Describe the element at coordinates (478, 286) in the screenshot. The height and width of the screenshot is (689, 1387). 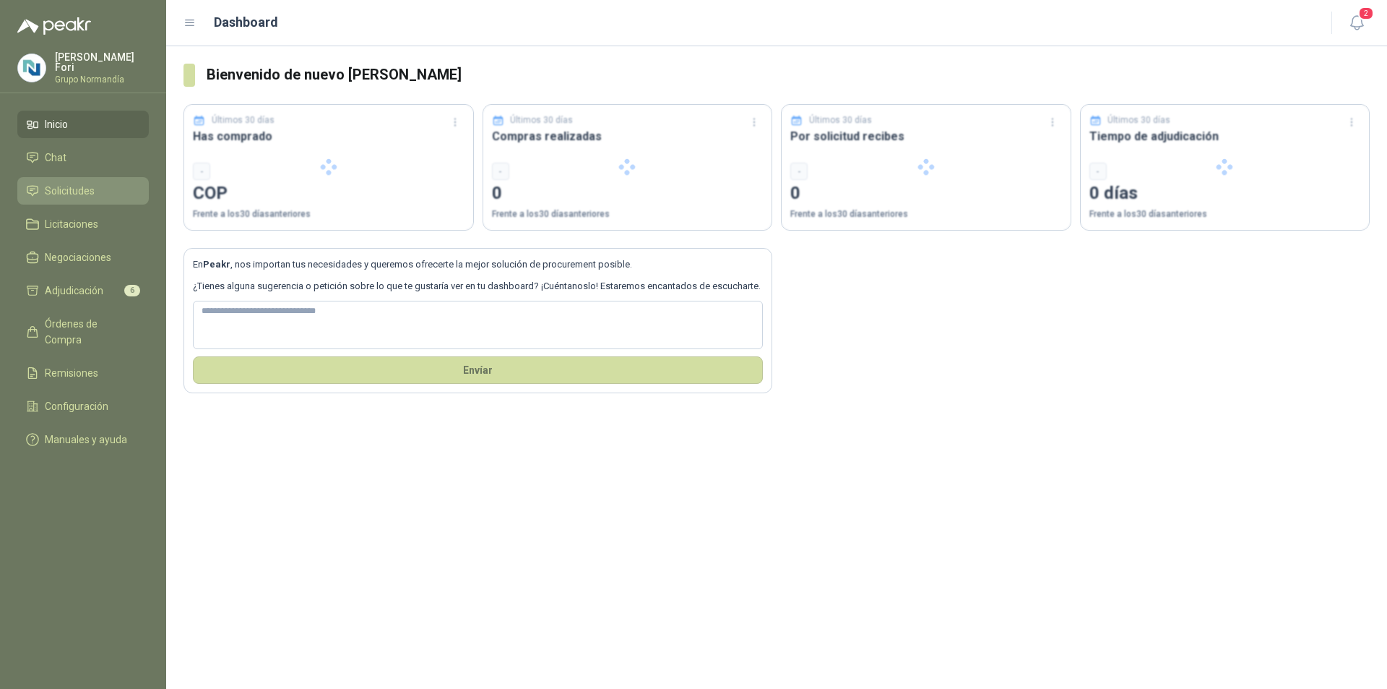
I see `p: ¿Tienes alguna sugerencia o petición sobre lo que te gustaría ver en tu dashboard? ¡Cuéntanoslo! ...` at that location.